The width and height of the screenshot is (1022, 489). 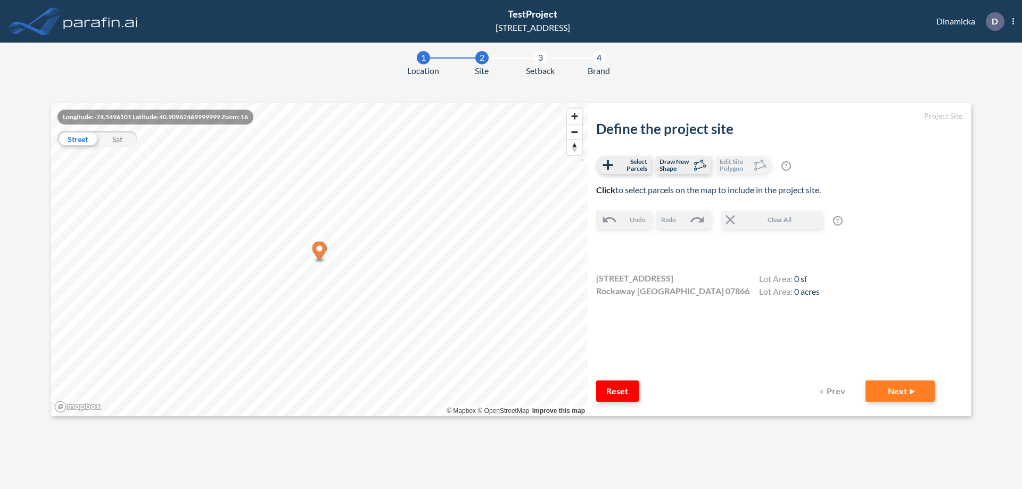 What do you see at coordinates (532, 14) in the screenshot?
I see `span: TestProject` at bounding box center [532, 14].